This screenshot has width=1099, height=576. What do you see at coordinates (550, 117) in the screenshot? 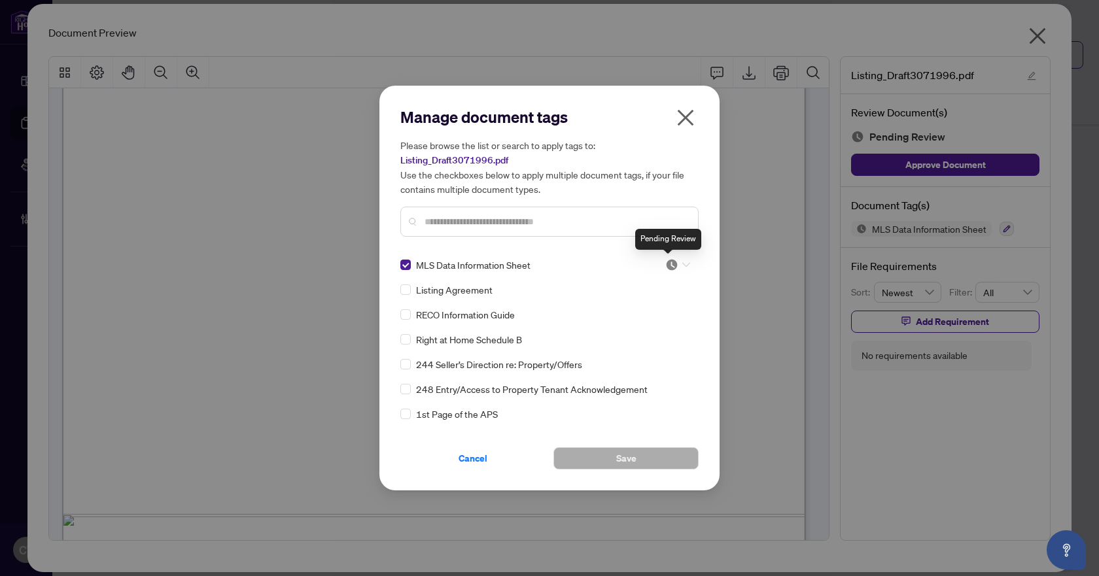
I see `h2: Manage document tags` at bounding box center [550, 117].